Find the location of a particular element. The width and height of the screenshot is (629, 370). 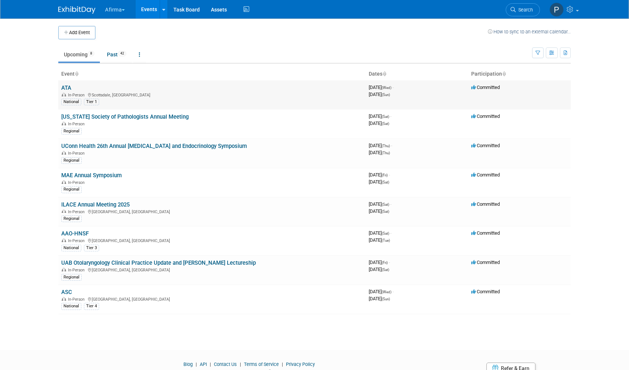

a: MAE Annual Symposium is located at coordinates (91, 176).